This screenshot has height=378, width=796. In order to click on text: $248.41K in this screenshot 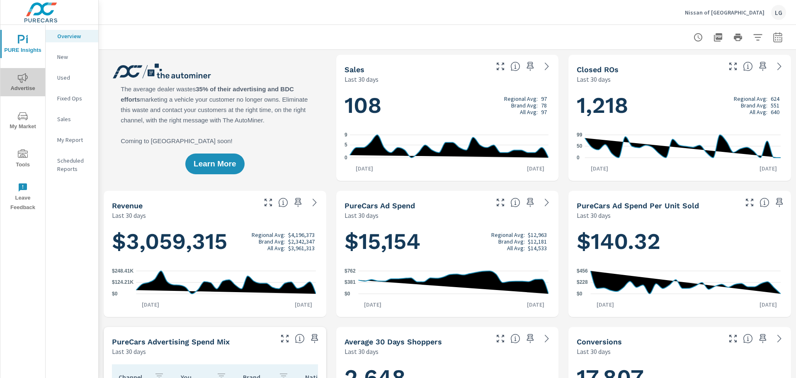, I will do `click(123, 271)`.